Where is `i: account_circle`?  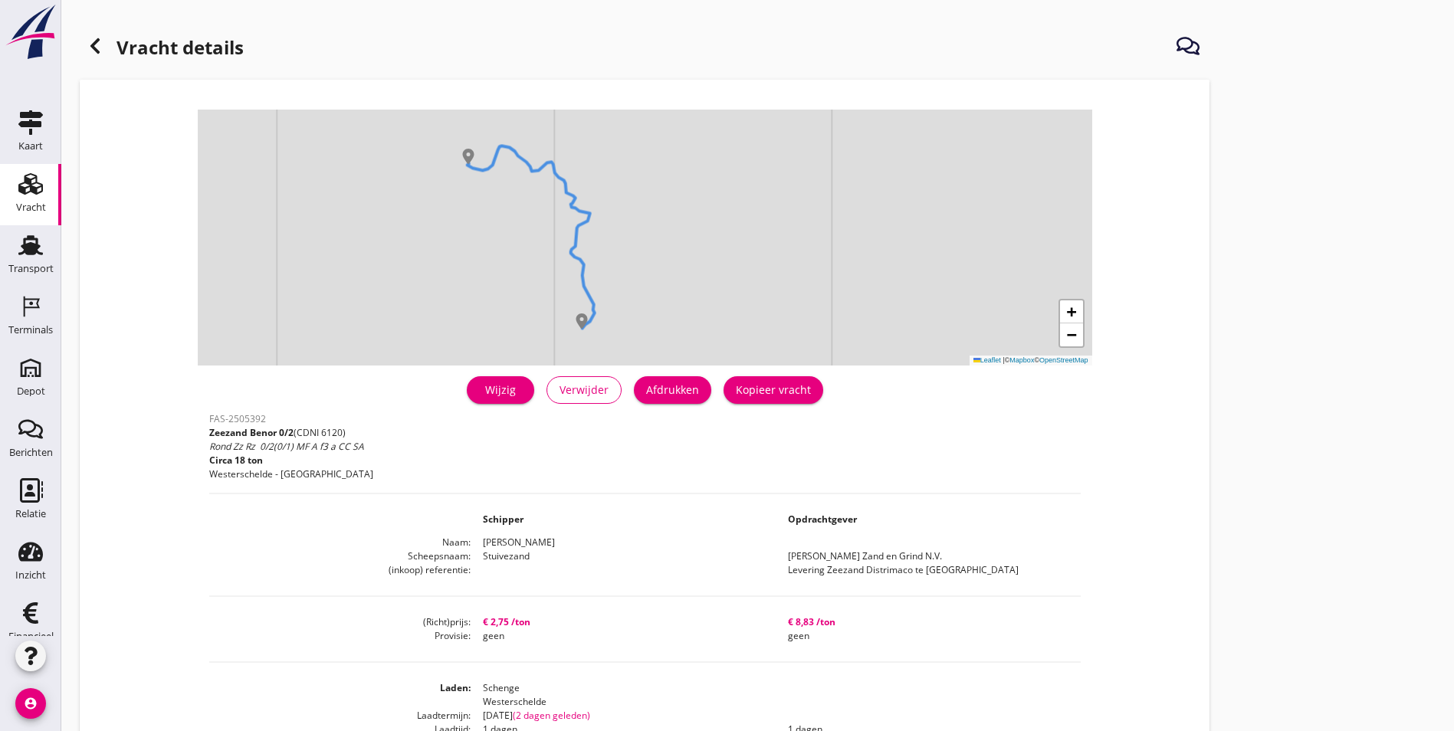
i: account_circle is located at coordinates (31, 704).